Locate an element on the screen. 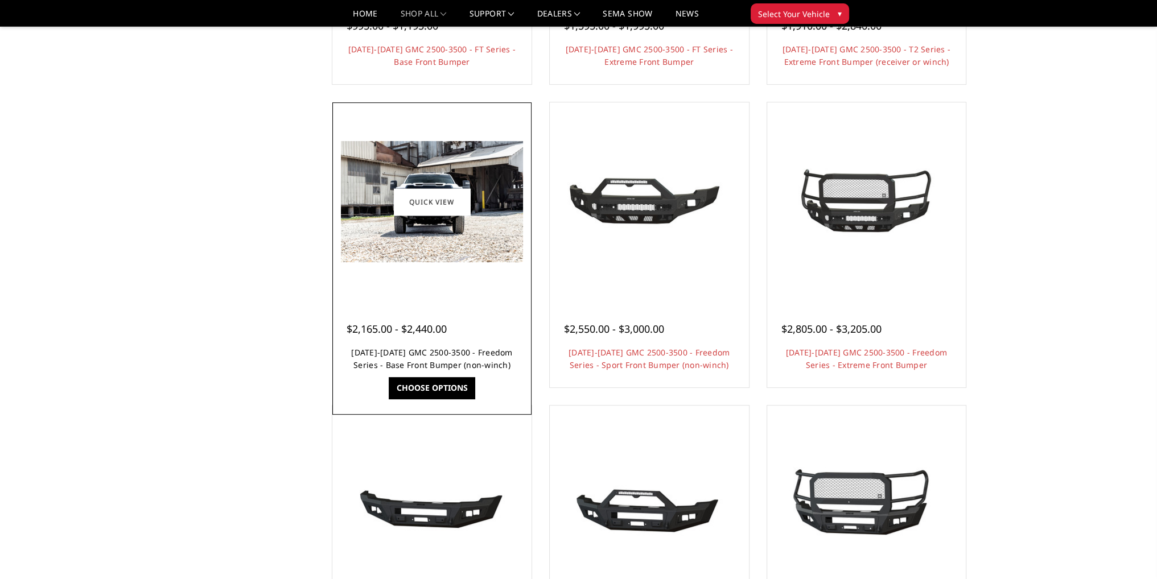 This screenshot has height=579, width=1157. span: Select Your Vehicle is located at coordinates (794, 14).